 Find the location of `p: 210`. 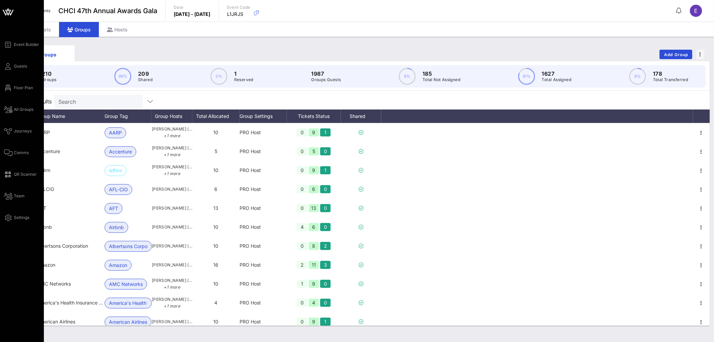

p: 210 is located at coordinates (49, 74).